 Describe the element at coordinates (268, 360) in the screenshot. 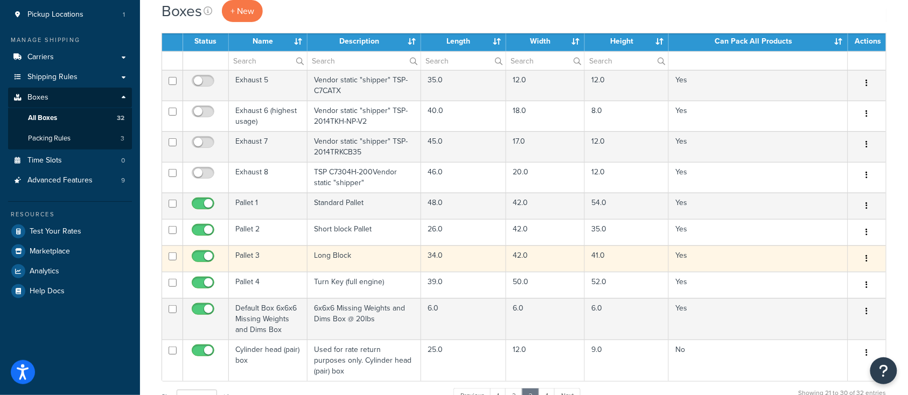

I see `td: Cylinder head (pair) box` at that location.